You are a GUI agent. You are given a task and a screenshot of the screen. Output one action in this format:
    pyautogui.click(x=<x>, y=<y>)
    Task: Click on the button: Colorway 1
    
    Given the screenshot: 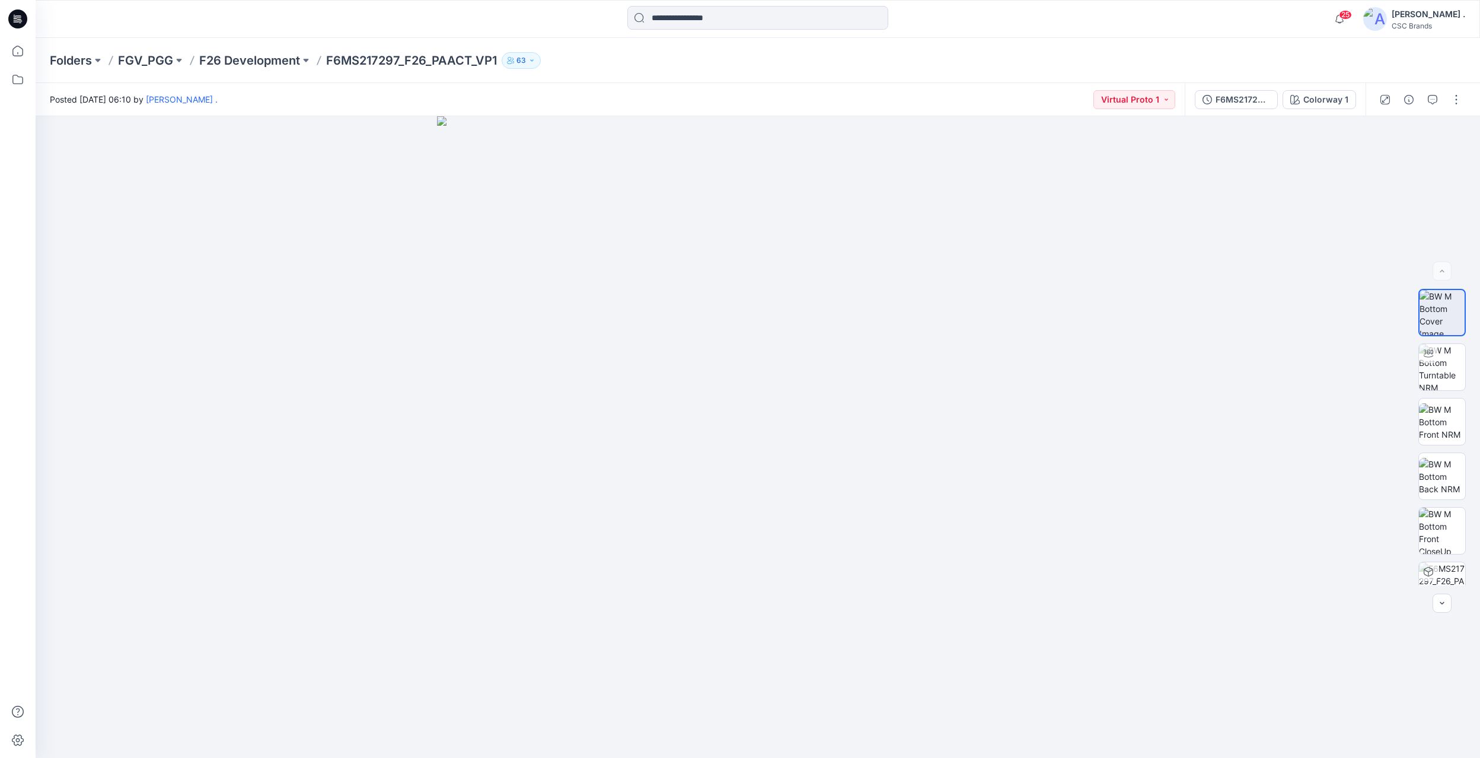 What is the action you would take?
    pyautogui.click(x=1319, y=100)
    